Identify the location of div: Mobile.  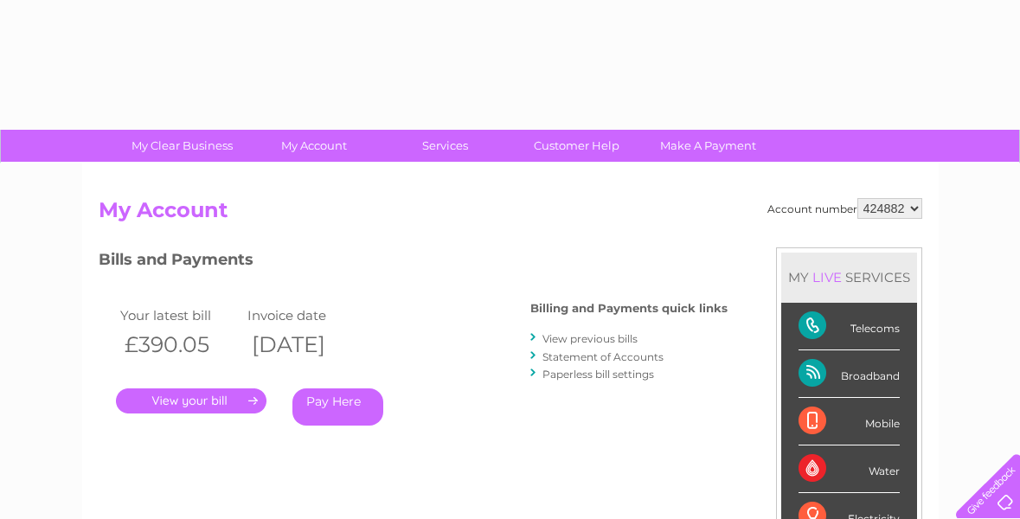
(849, 421).